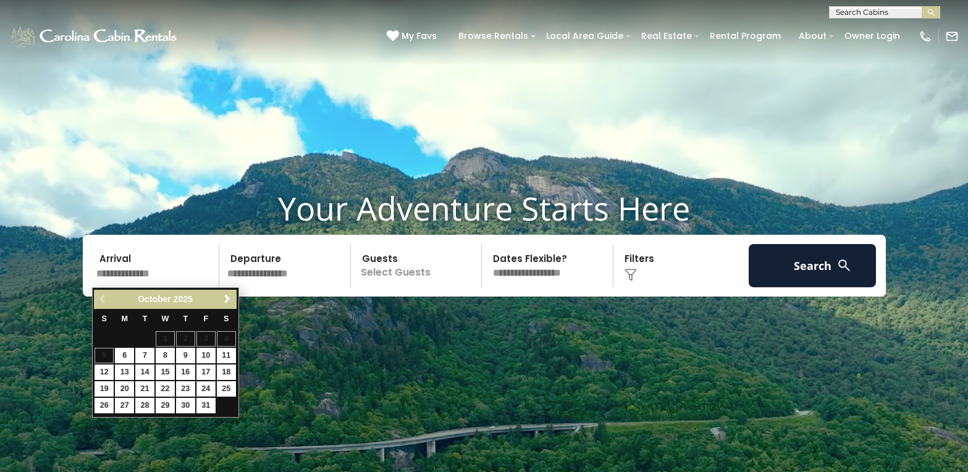  I want to click on a: Rental Program, so click(745, 36).